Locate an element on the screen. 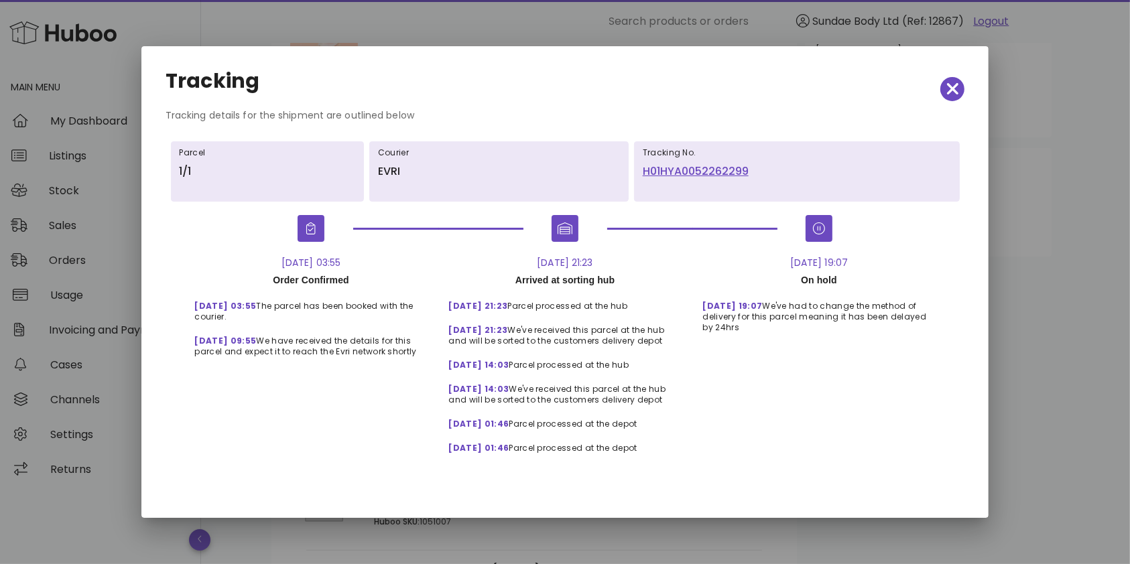 The width and height of the screenshot is (1130, 564). div: We've had to change the method of delivery for this parcel meaning it has been delayed by 24hrs is located at coordinates (819, 313).